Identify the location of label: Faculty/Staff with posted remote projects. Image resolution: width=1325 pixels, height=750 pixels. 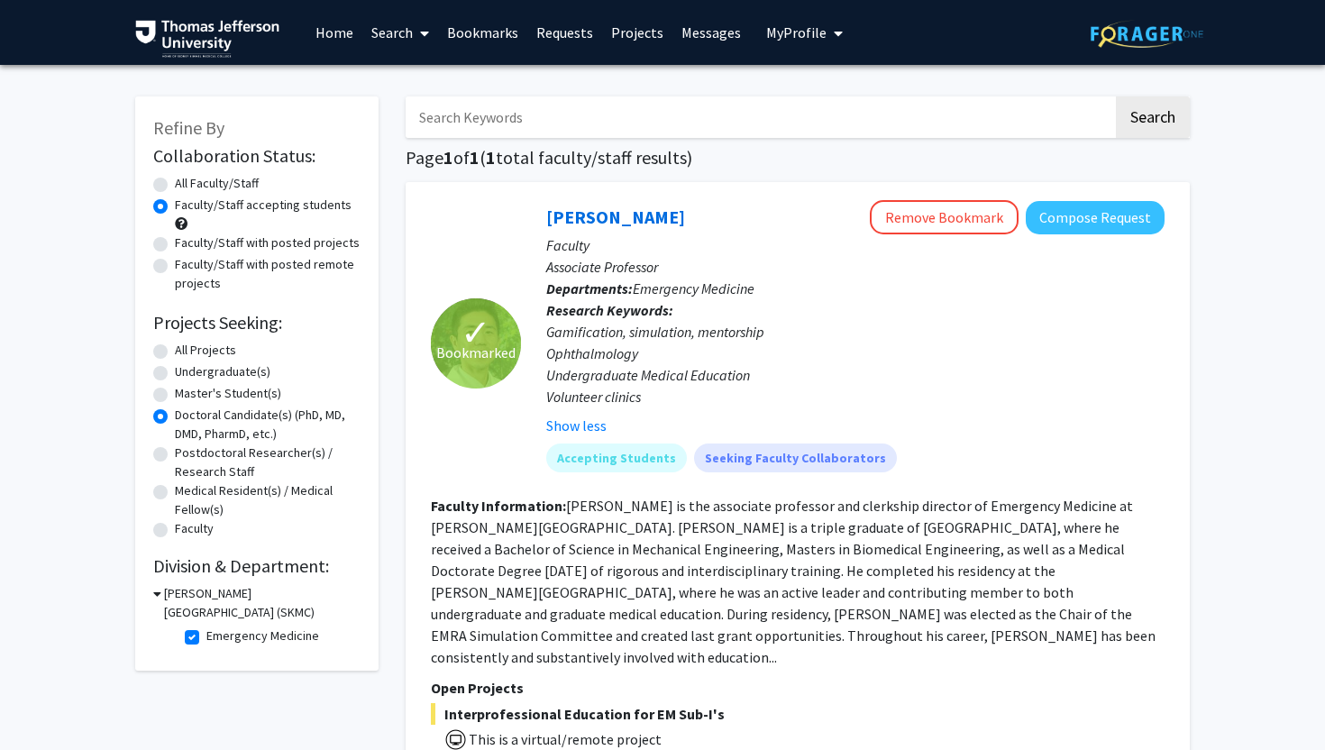
(268, 274).